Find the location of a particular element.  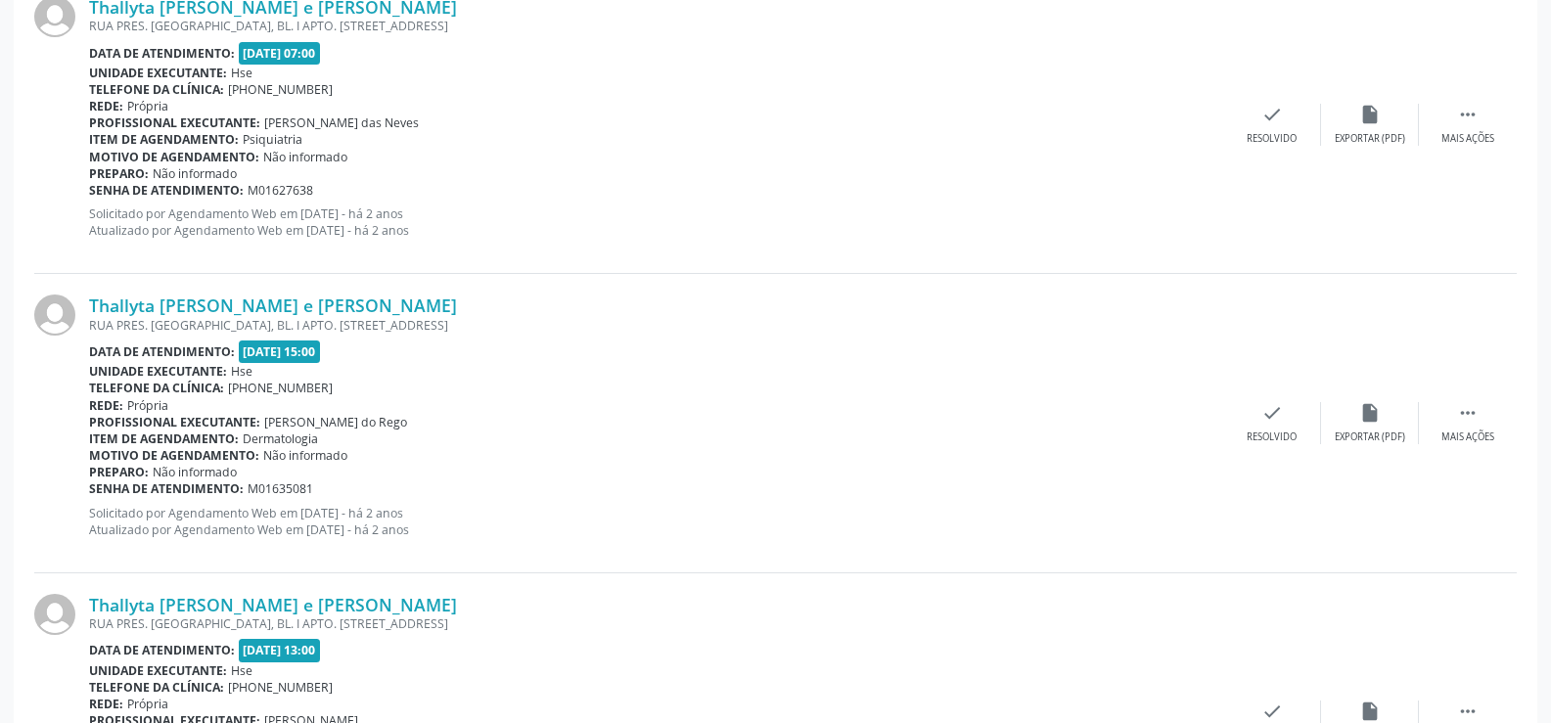

span: Dermatologia is located at coordinates (280, 438).